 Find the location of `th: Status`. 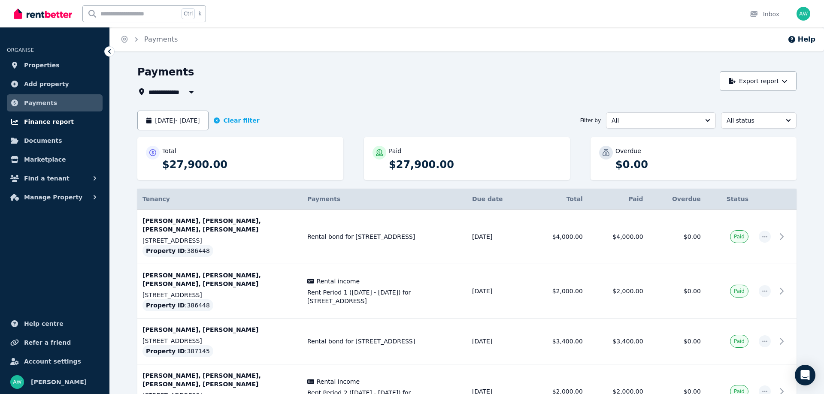

th: Status is located at coordinates (729, 199).